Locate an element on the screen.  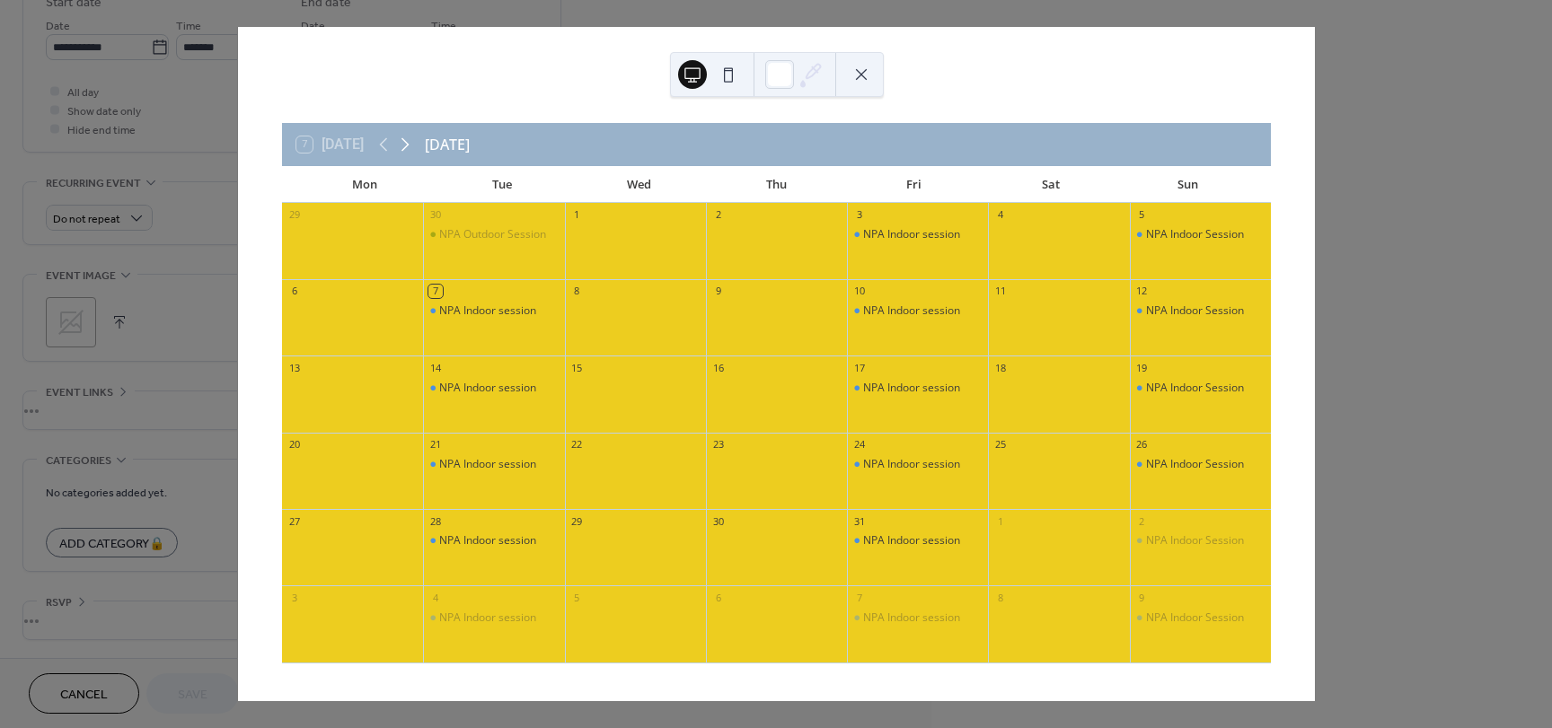
div: Mon is located at coordinates (365, 185).